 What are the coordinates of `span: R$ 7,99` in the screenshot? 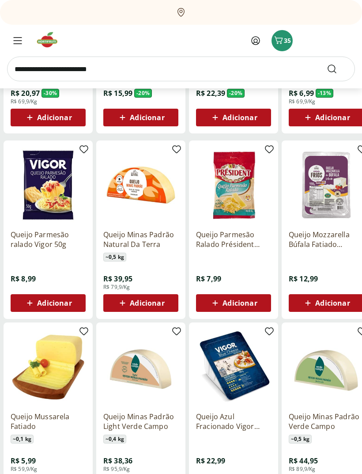 It's located at (208, 279).